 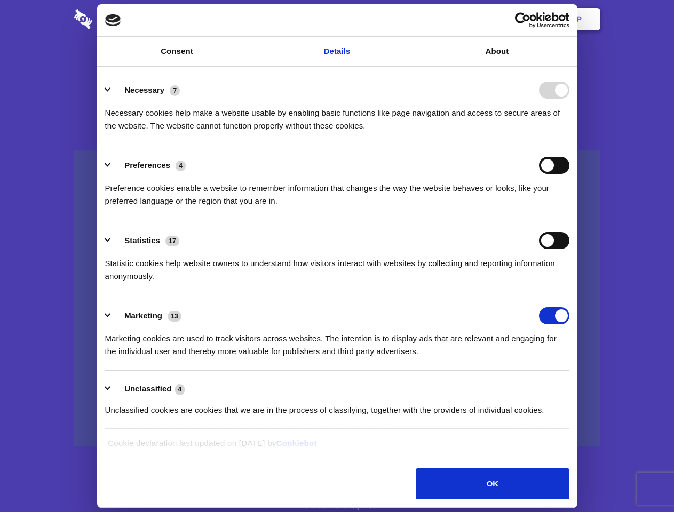 I want to click on div: Unclassified cookies are cookies that we are in the process of classifying, together with the pro..., so click(x=337, y=406).